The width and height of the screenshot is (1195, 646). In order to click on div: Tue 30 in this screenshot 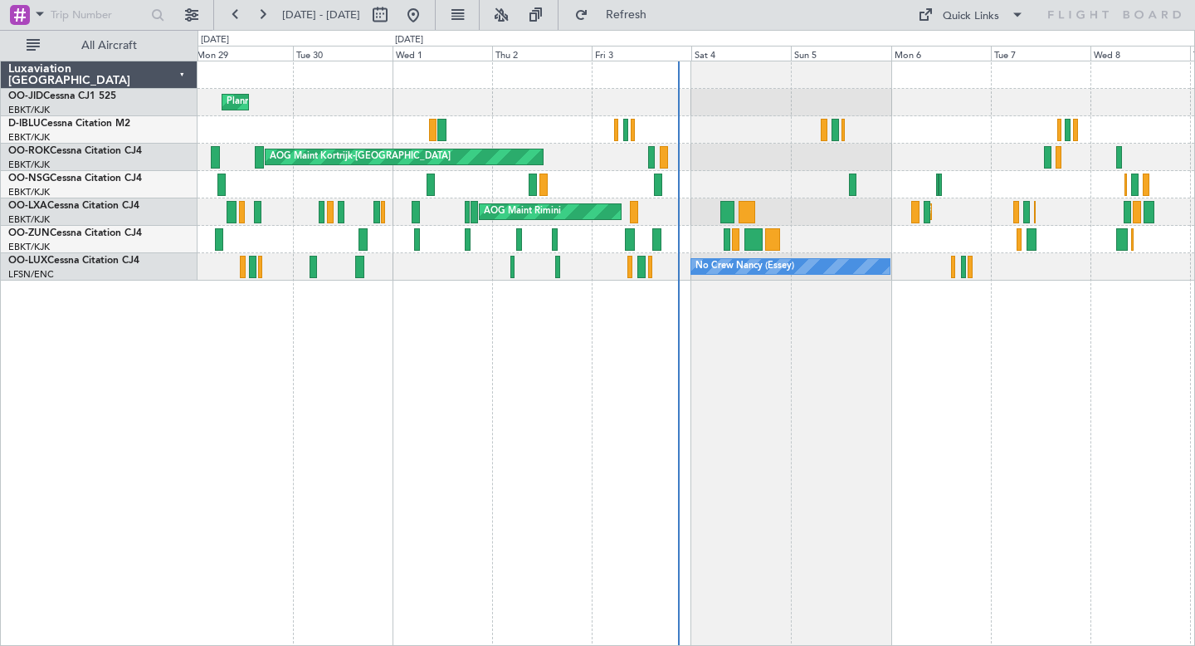, I will do `click(343, 53)`.